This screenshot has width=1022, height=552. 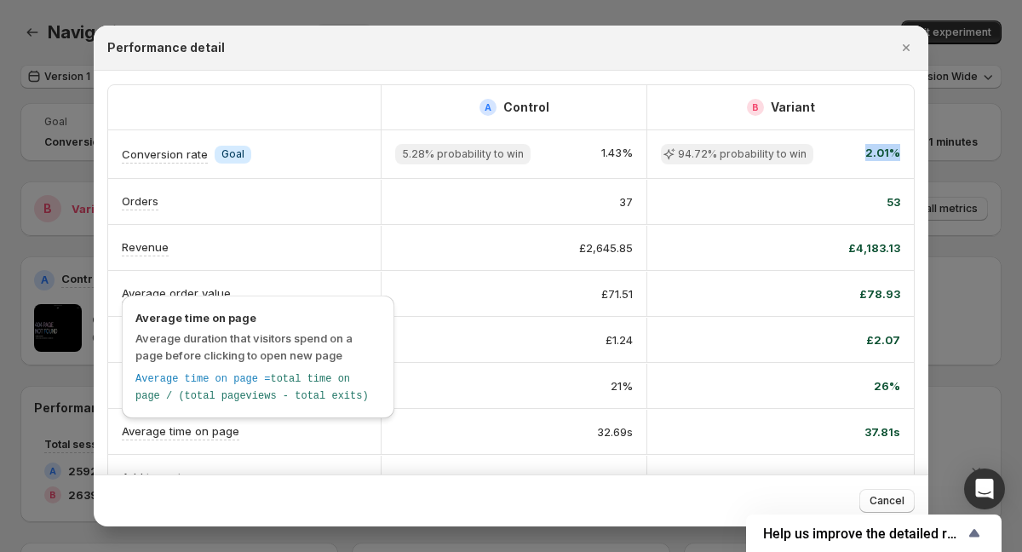 What do you see at coordinates (889, 478) in the screenshot?
I see `span: 463` at bounding box center [889, 478].